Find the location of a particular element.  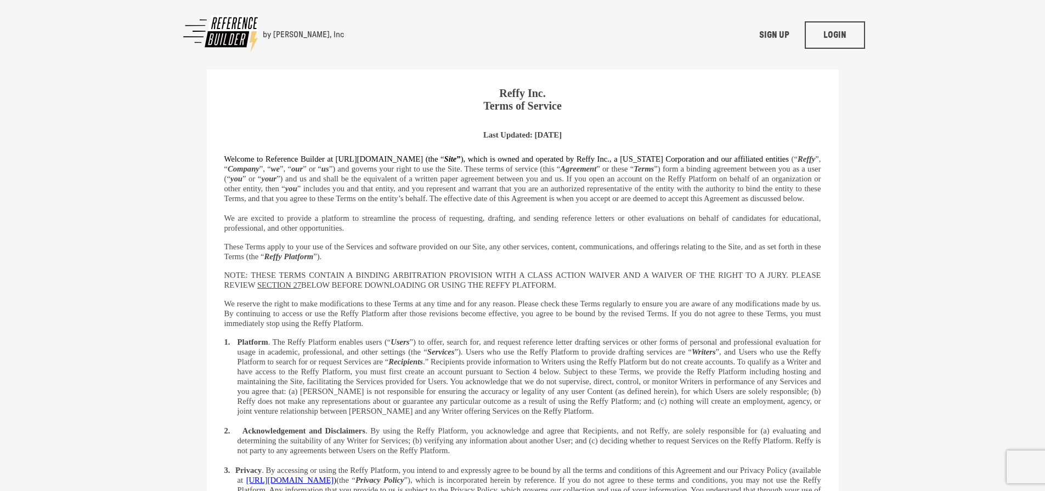

span: Platform is located at coordinates (253, 342).